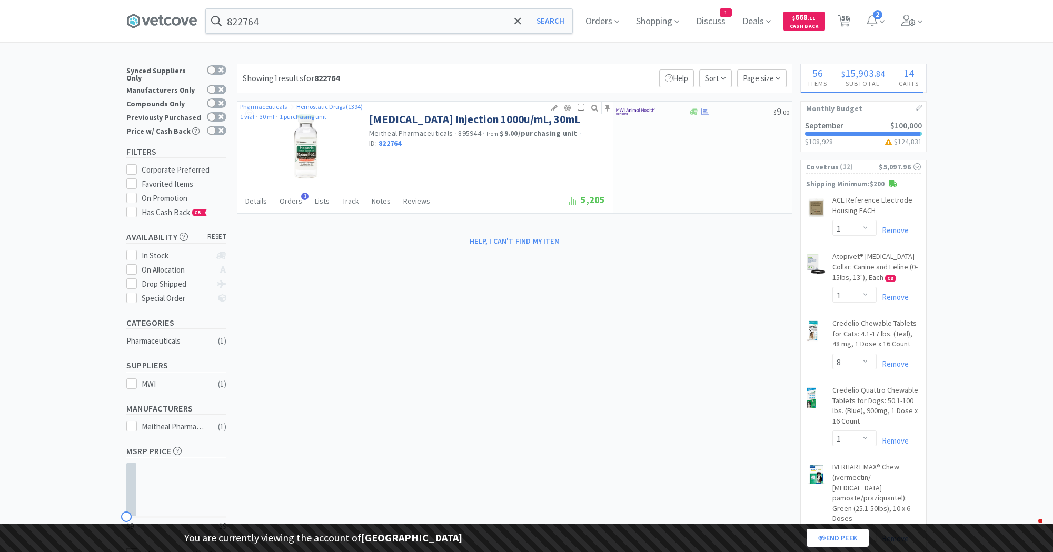 The width and height of the screenshot is (1053, 552). What do you see at coordinates (329, 106) in the screenshot?
I see `a: Hemostatic Drugs (1394)` at bounding box center [329, 106].